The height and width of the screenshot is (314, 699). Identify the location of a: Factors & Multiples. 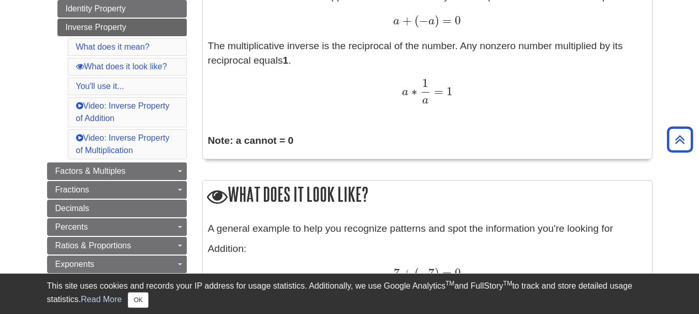
(117, 171).